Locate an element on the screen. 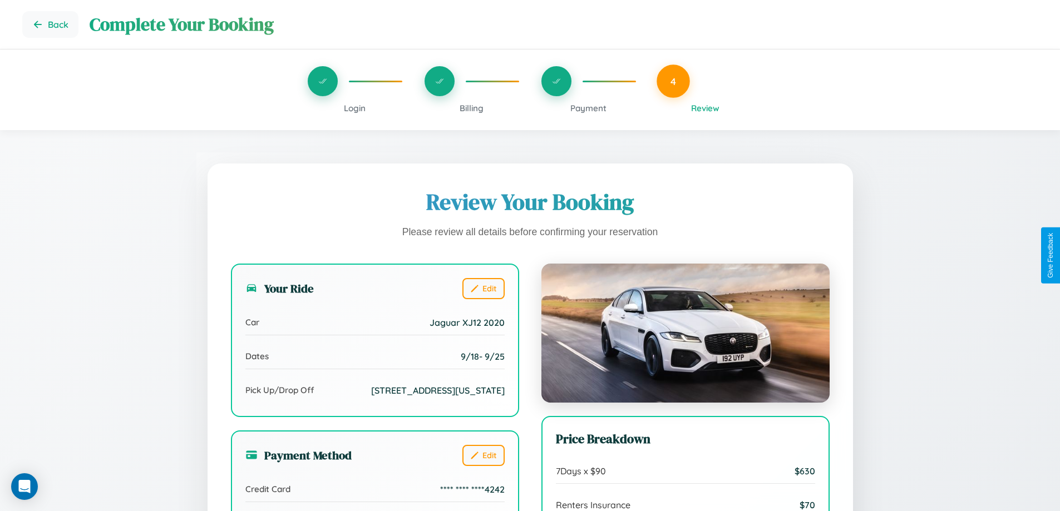 The image size is (1060, 511). span: Credit Card is located at coordinates (268, 489).